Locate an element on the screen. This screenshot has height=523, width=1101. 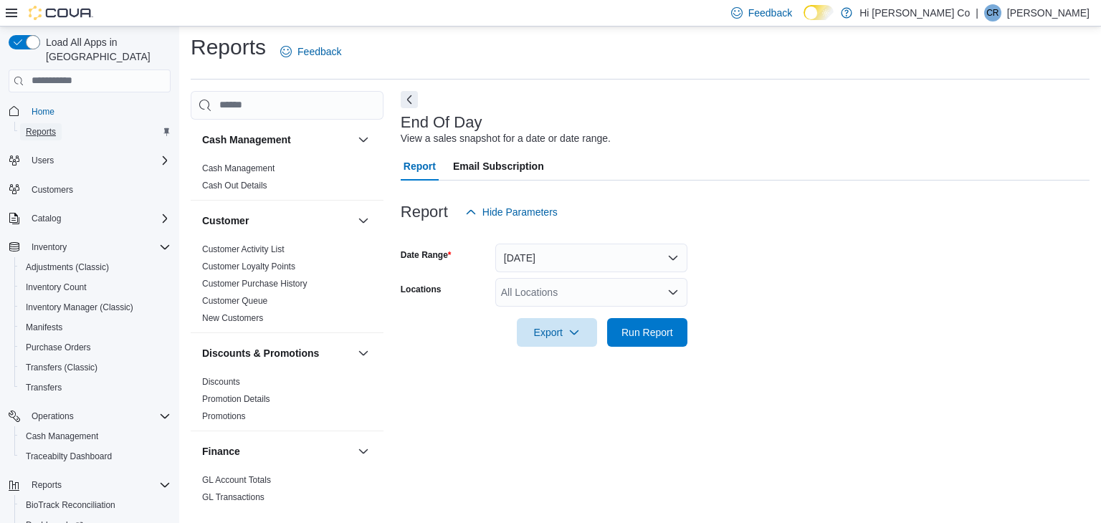
button: Home is located at coordinates (90, 111).